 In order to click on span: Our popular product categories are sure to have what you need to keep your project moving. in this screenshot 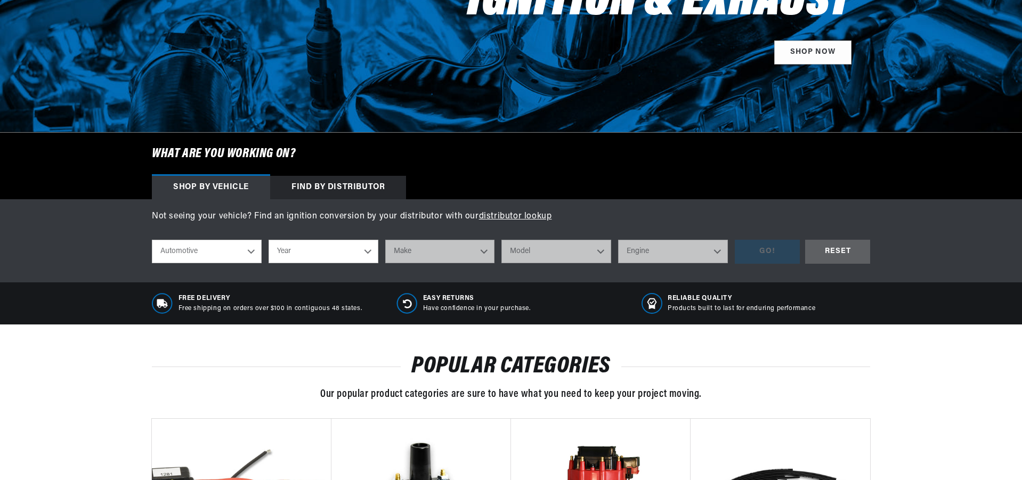, I will do `click(511, 394)`.